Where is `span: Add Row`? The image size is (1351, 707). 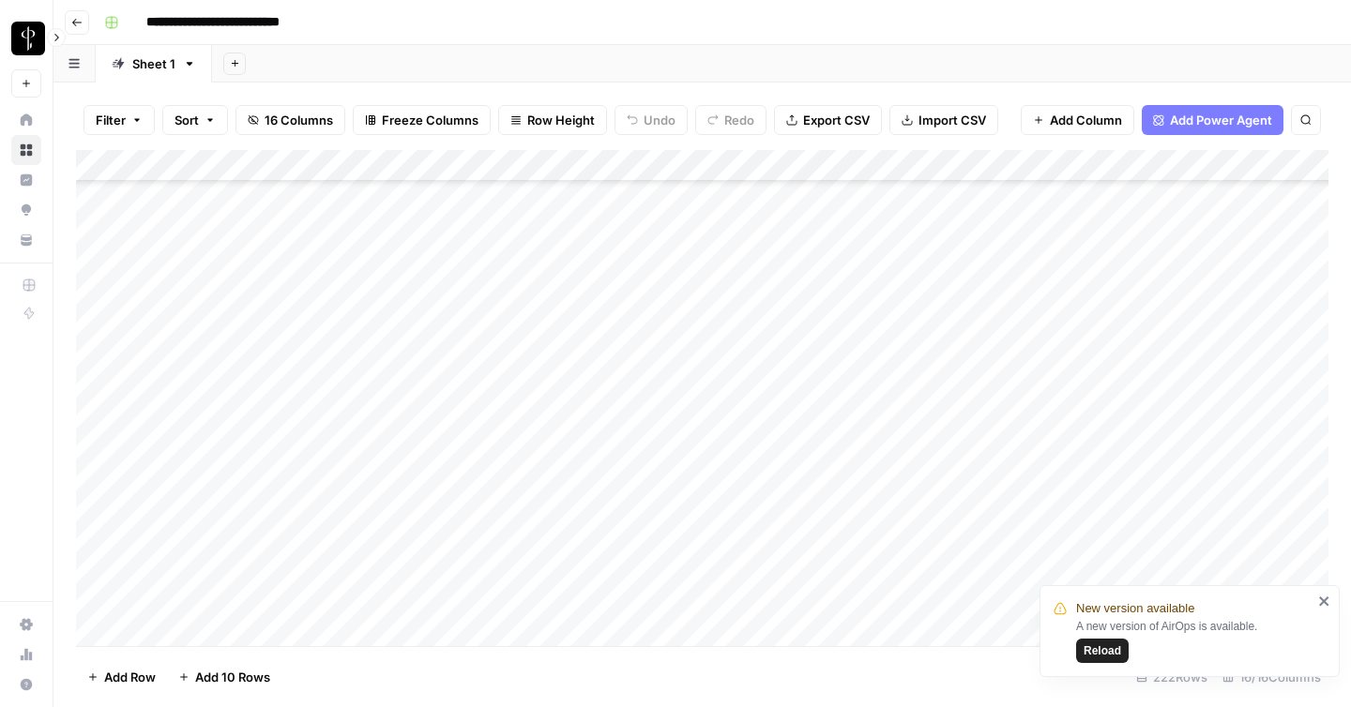 span: Add Row is located at coordinates (129, 677).